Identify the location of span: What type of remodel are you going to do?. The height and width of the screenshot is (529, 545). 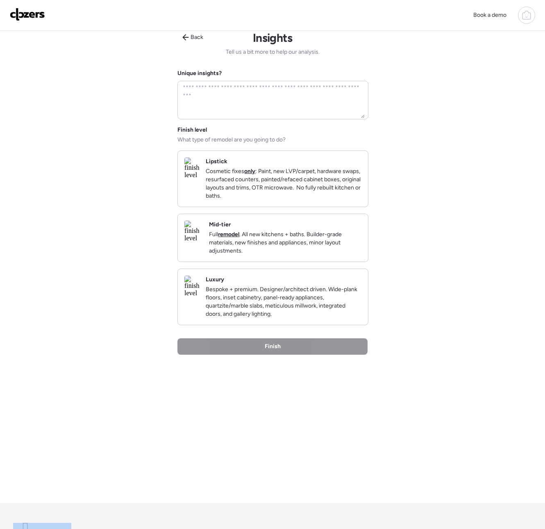
(232, 140).